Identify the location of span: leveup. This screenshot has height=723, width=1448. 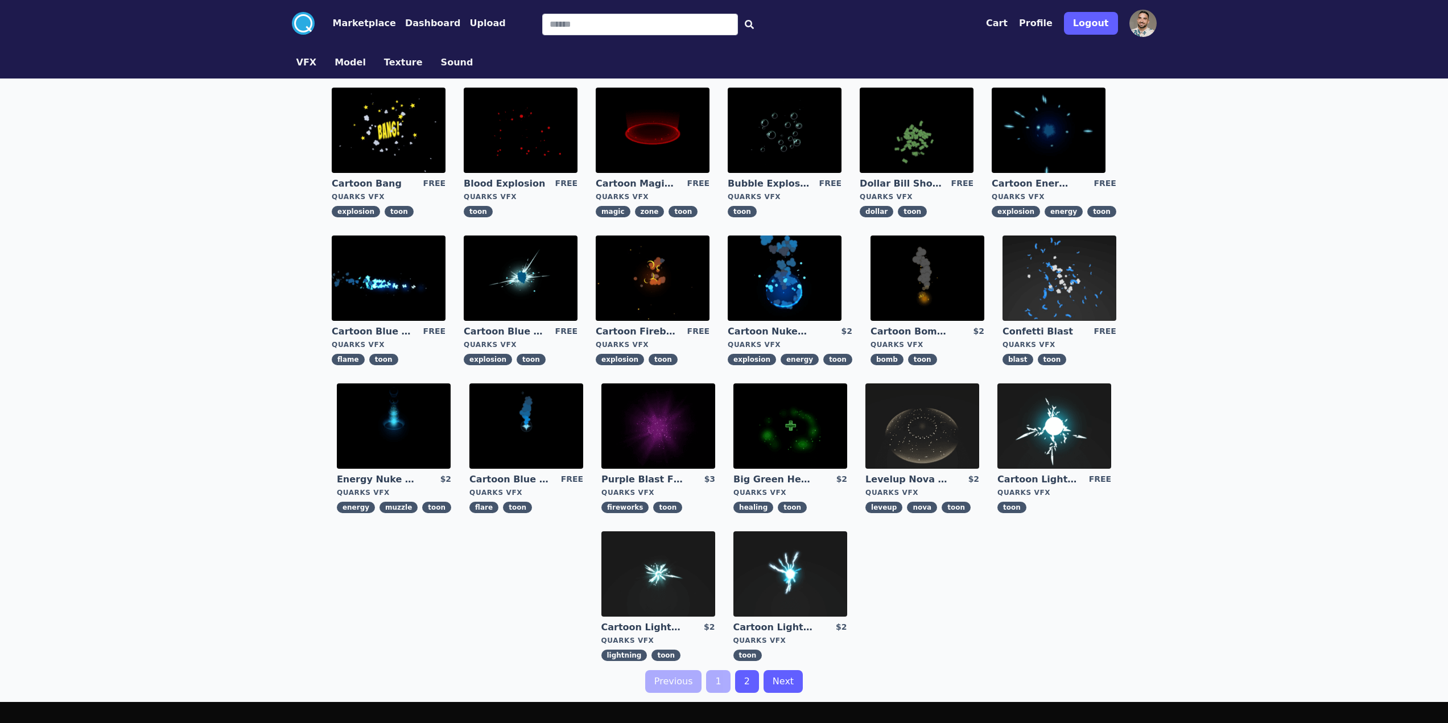
(883, 507).